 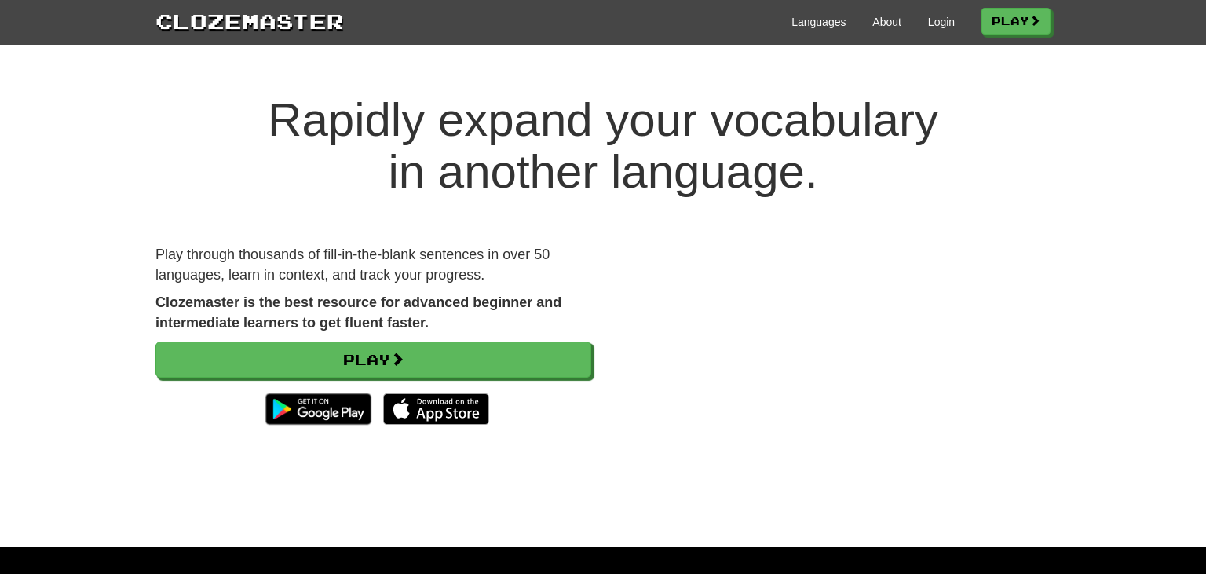 I want to click on a: Languages, so click(x=818, y=22).